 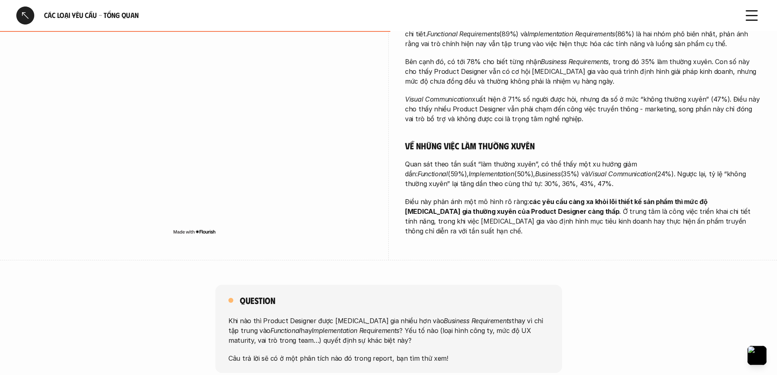 I want to click on h5: Question, so click(x=257, y=300).